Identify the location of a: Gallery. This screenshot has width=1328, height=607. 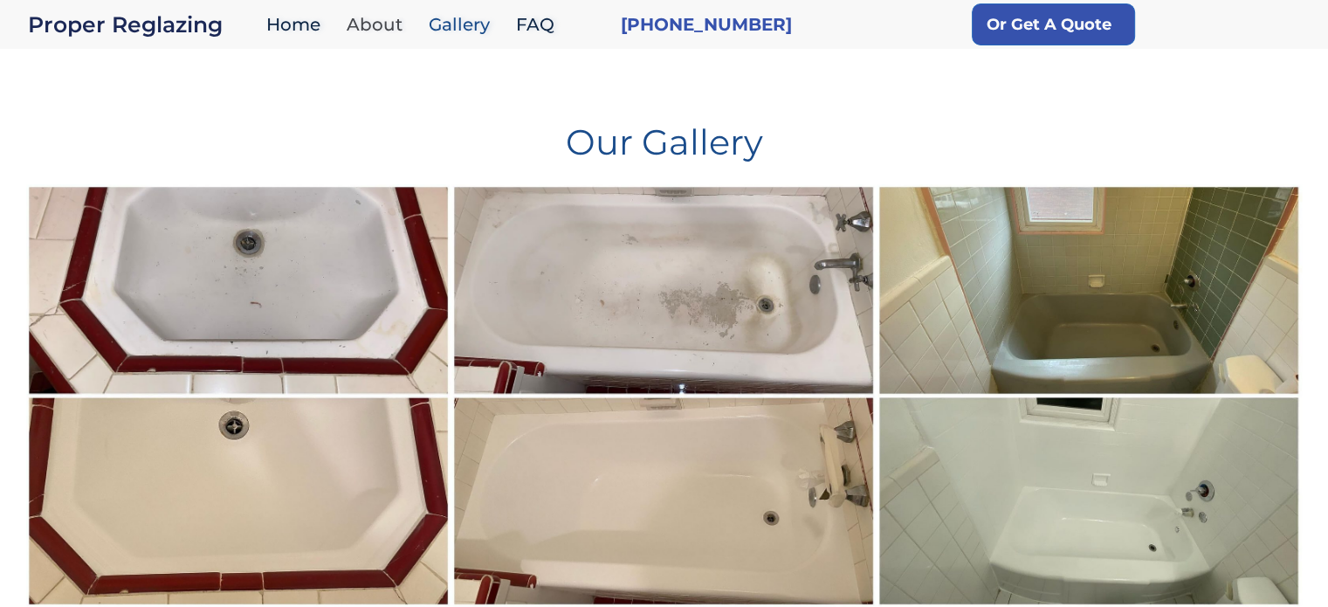
(464, 24).